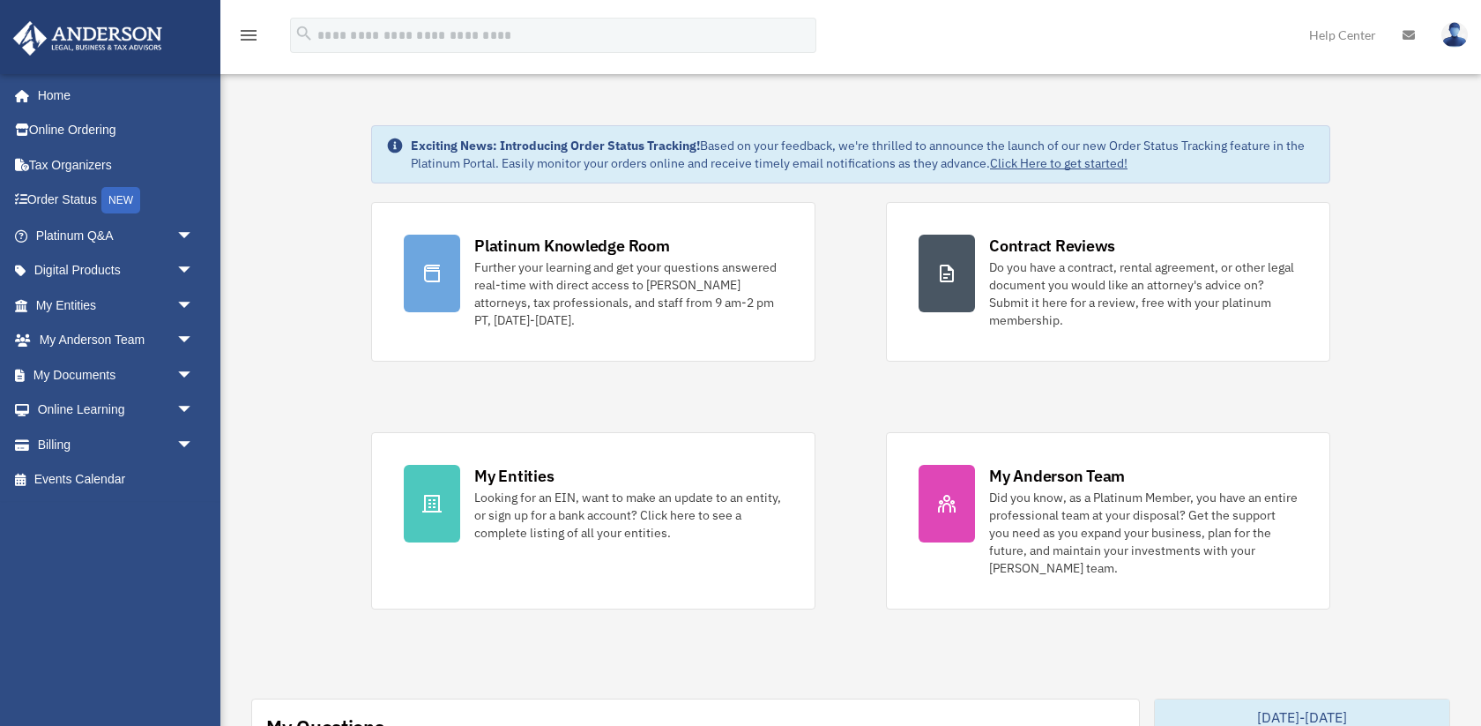 The image size is (1481, 726). I want to click on a: Click Here to get started!, so click(1059, 163).